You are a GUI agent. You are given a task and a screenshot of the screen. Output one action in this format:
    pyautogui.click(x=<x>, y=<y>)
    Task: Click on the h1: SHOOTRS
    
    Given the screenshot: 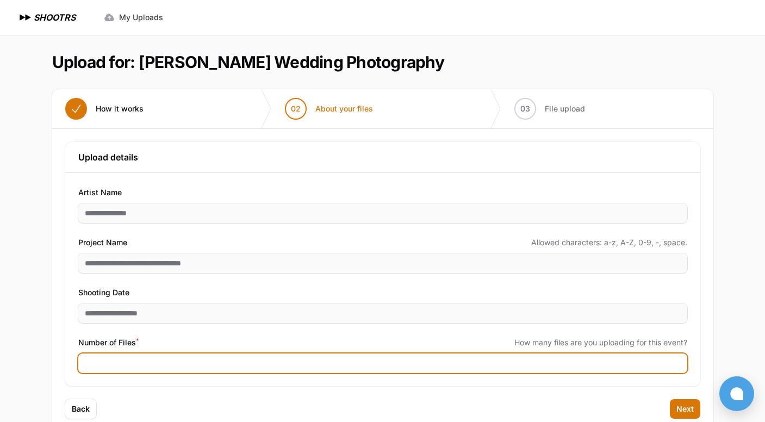 What is the action you would take?
    pyautogui.click(x=54, y=17)
    